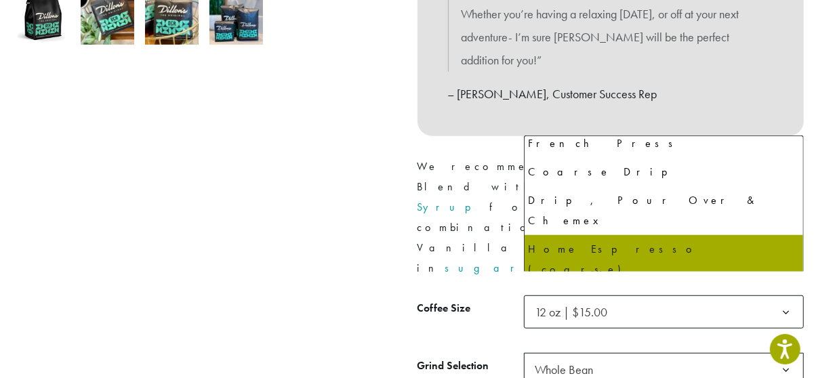 The height and width of the screenshot is (378, 814). I want to click on div: Drip, Pour Over & Chemex, so click(663, 211).